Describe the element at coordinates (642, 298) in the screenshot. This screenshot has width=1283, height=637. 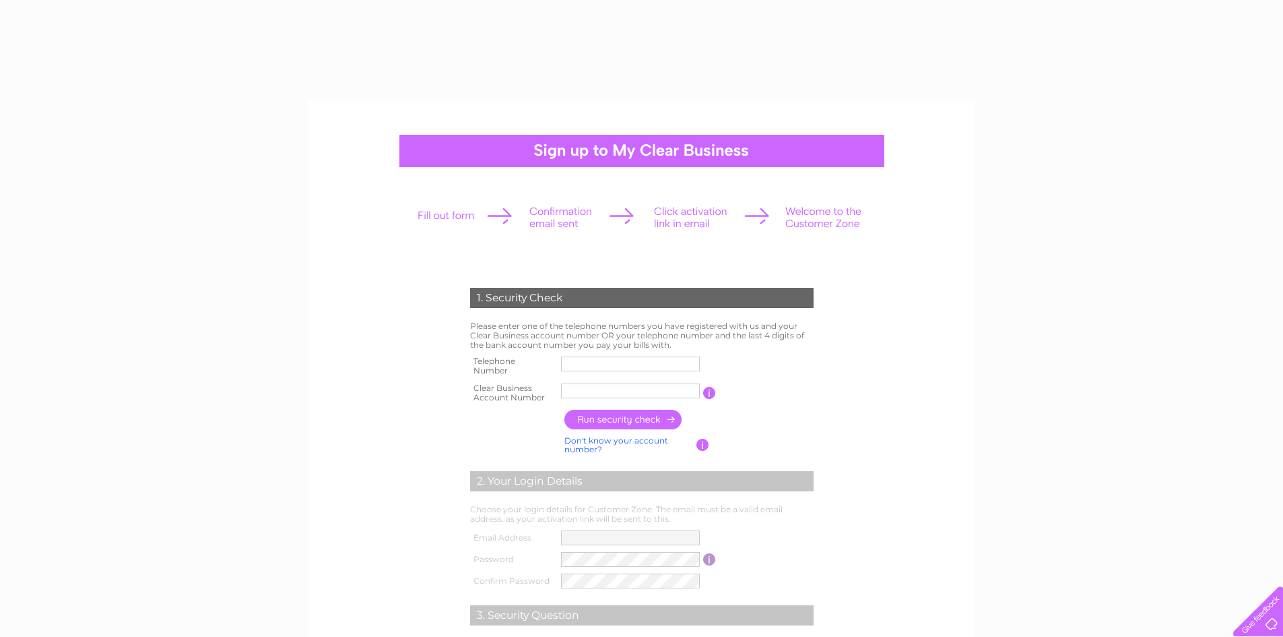
I see `div: 1. Security Check` at that location.